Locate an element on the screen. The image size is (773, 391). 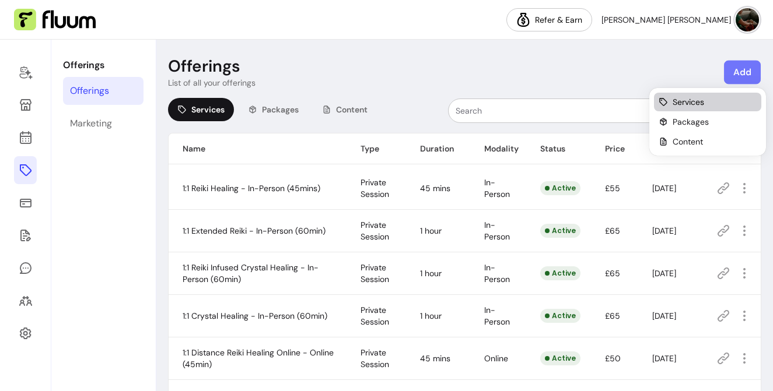
button: Add is located at coordinates (742, 72).